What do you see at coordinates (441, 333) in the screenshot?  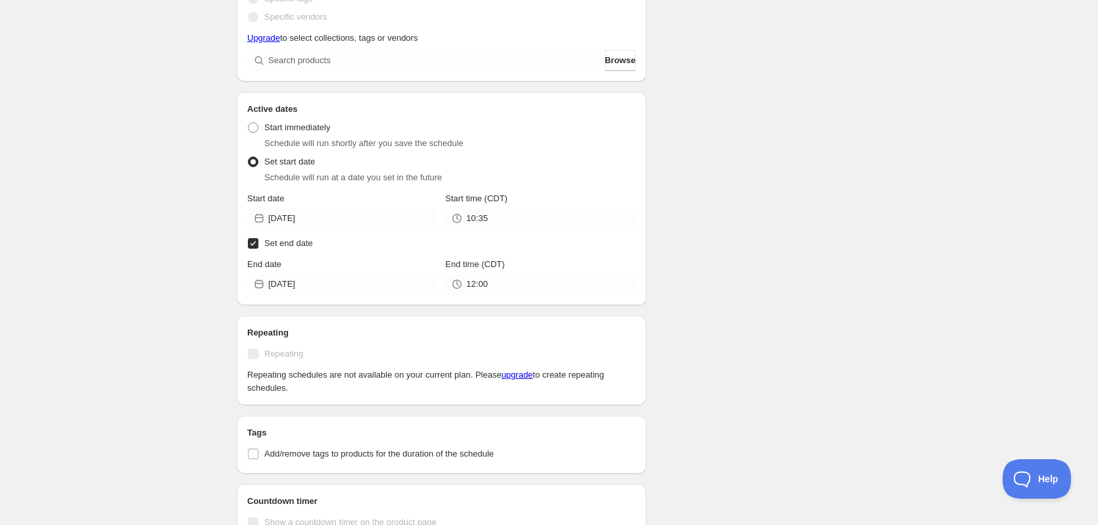 I see `h2: Repeating` at bounding box center [441, 333].